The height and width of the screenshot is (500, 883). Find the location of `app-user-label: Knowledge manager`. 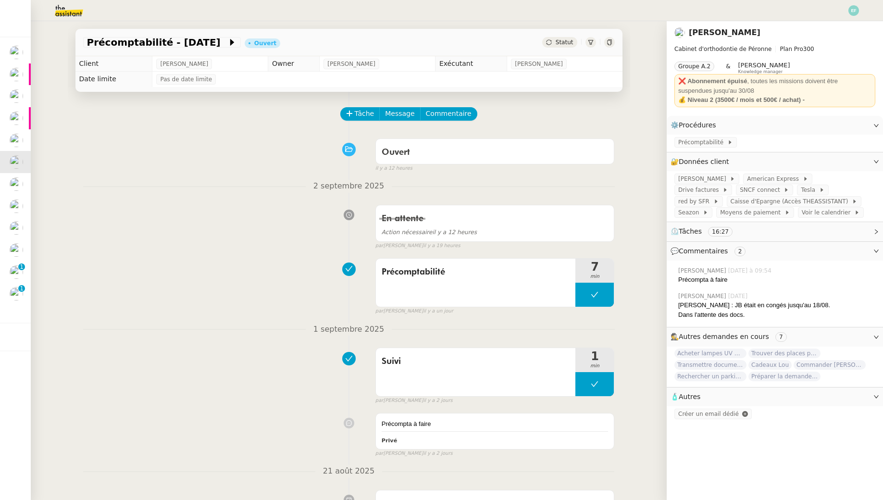

app-user-label: Knowledge manager is located at coordinates (764, 68).